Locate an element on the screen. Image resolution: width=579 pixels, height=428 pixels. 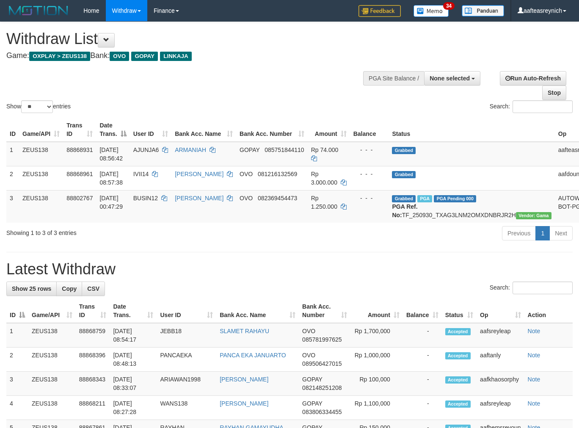
a: Previous is located at coordinates (519, 233).